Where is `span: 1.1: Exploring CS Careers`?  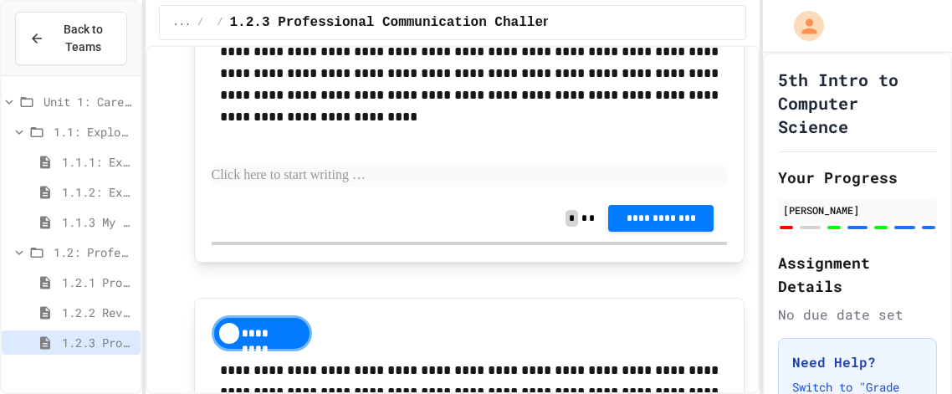
span: 1.1: Exploring CS Careers is located at coordinates (94, 131).